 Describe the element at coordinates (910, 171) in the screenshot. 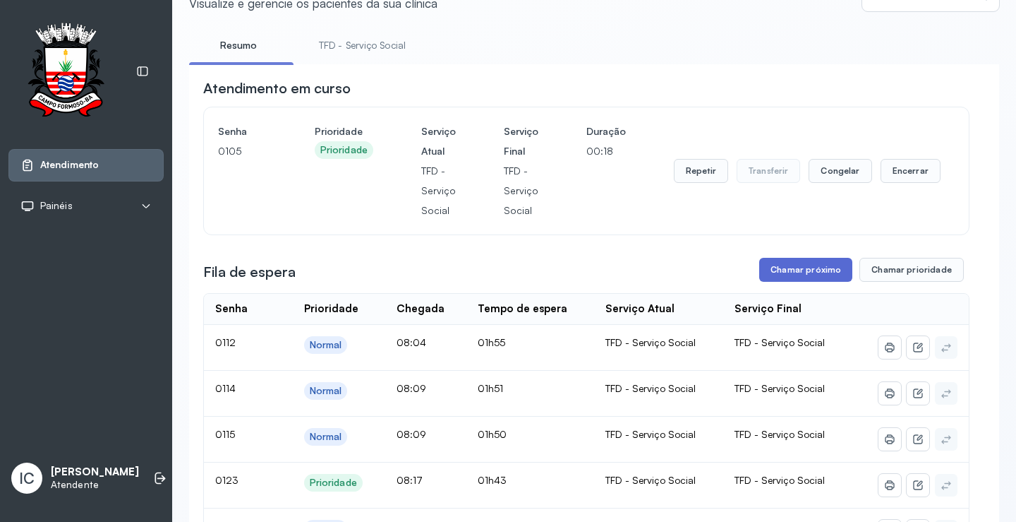

I see `button: Encerrar` at that location.